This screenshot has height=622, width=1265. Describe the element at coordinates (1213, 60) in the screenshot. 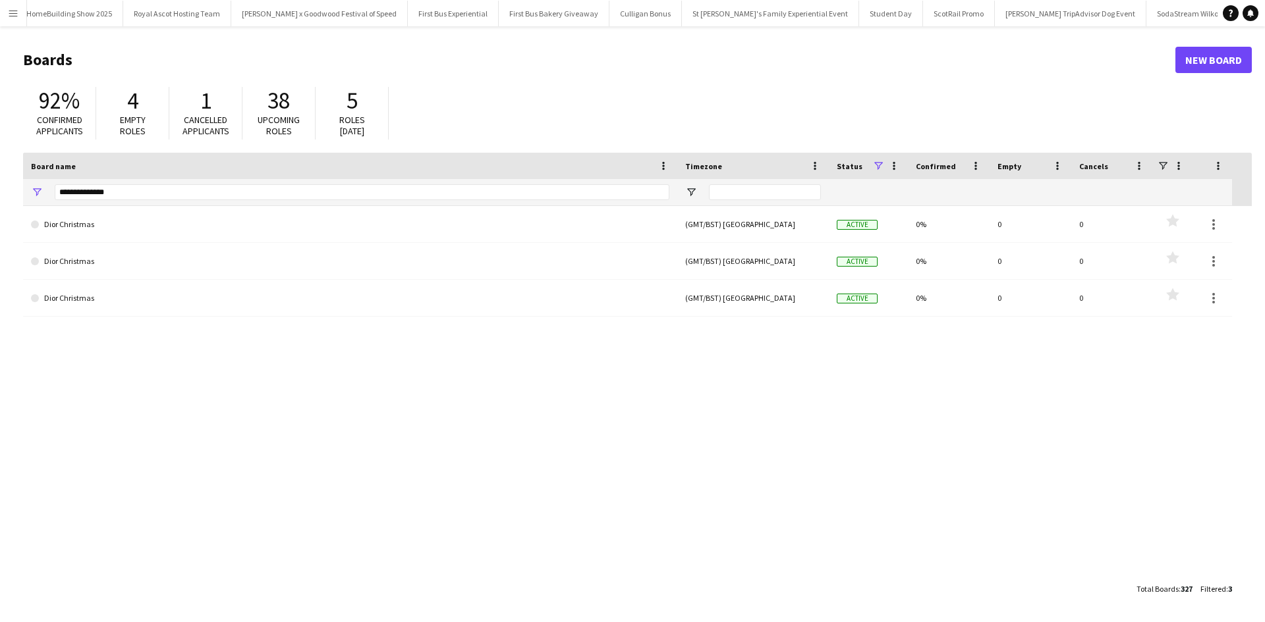

I see `a: New Board` at that location.